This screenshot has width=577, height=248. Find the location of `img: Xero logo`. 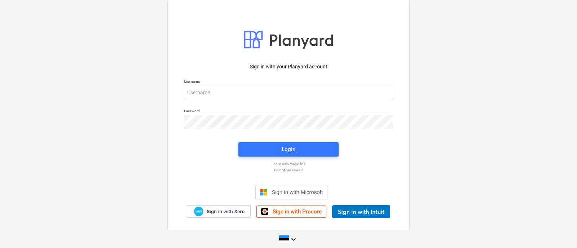

img: Xero logo is located at coordinates (199, 212).